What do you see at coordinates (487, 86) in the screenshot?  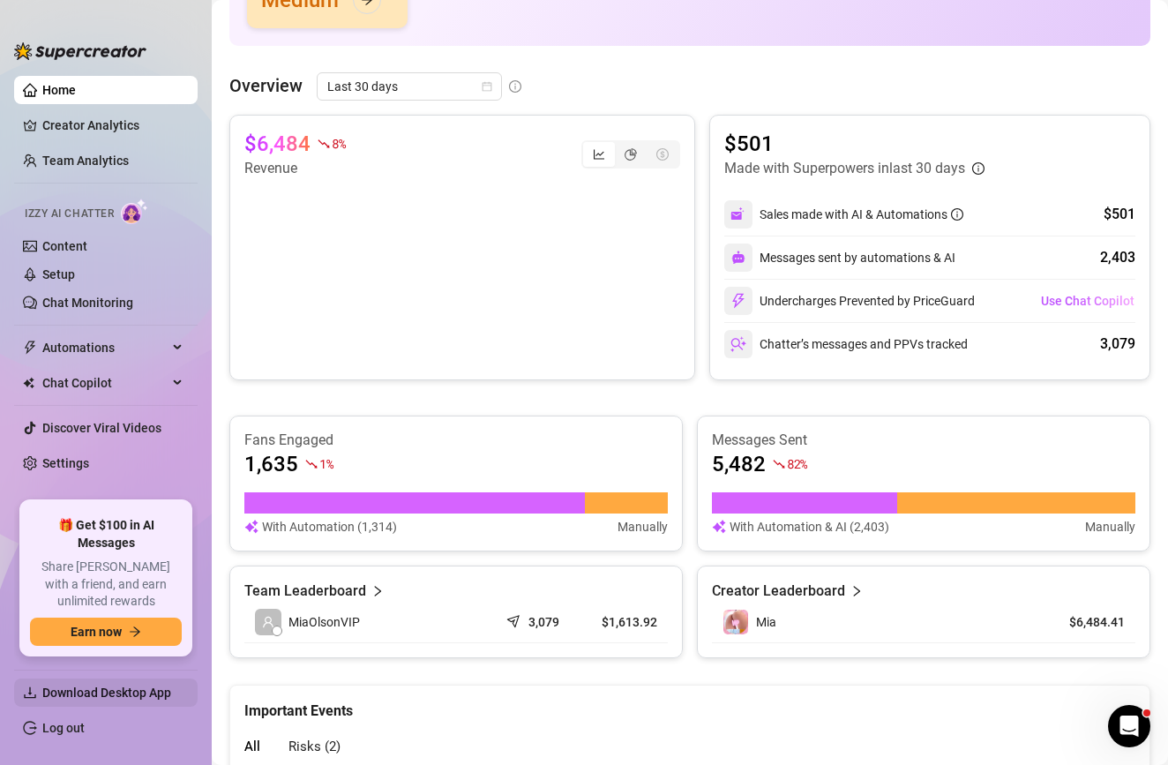 I see `span: calendar` at bounding box center [487, 86].